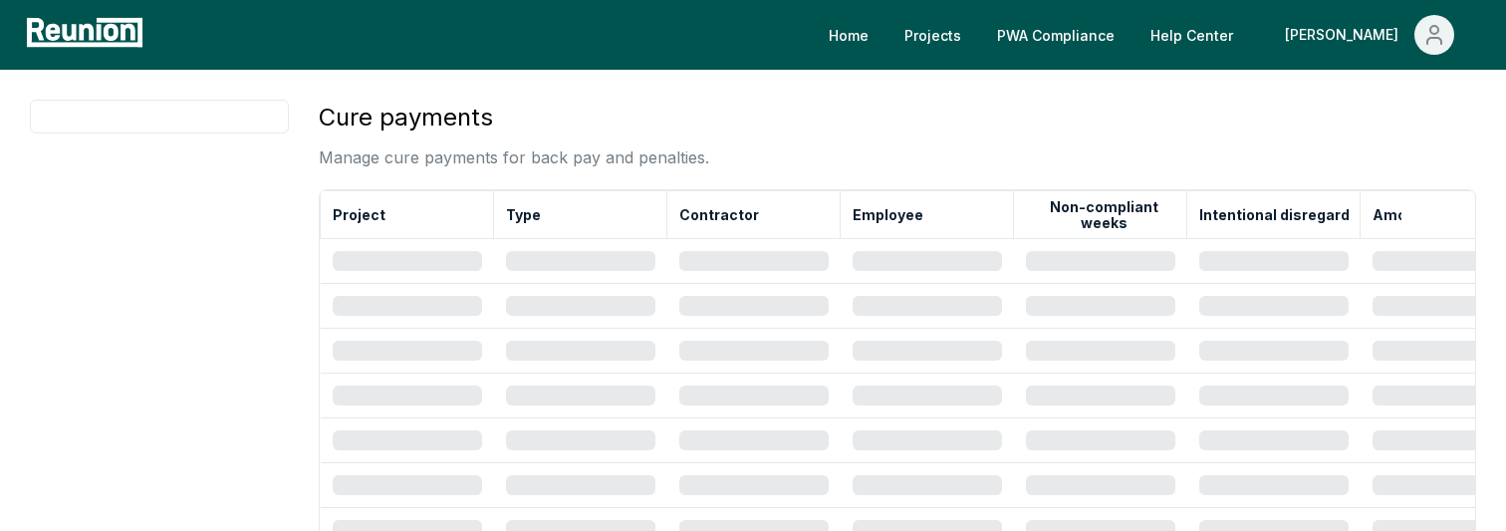  What do you see at coordinates (1274, 215) in the screenshot?
I see `button: Intentional disregard` at bounding box center [1274, 215].